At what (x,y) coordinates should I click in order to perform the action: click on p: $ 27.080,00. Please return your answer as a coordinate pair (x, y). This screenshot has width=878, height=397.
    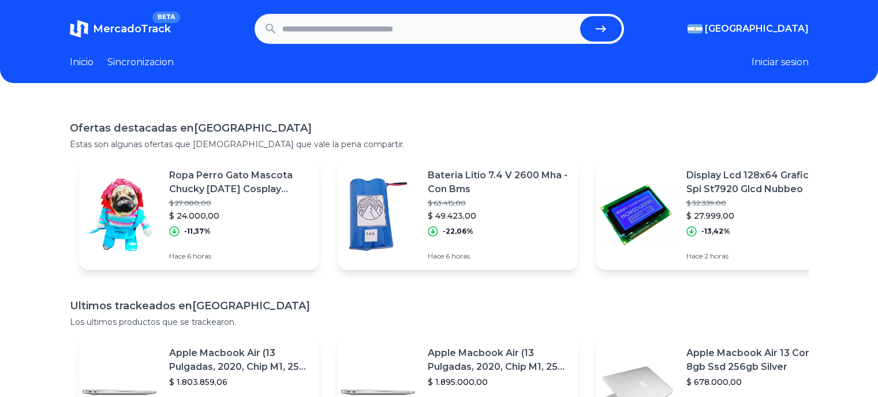
    Looking at the image, I should click on (240, 203).